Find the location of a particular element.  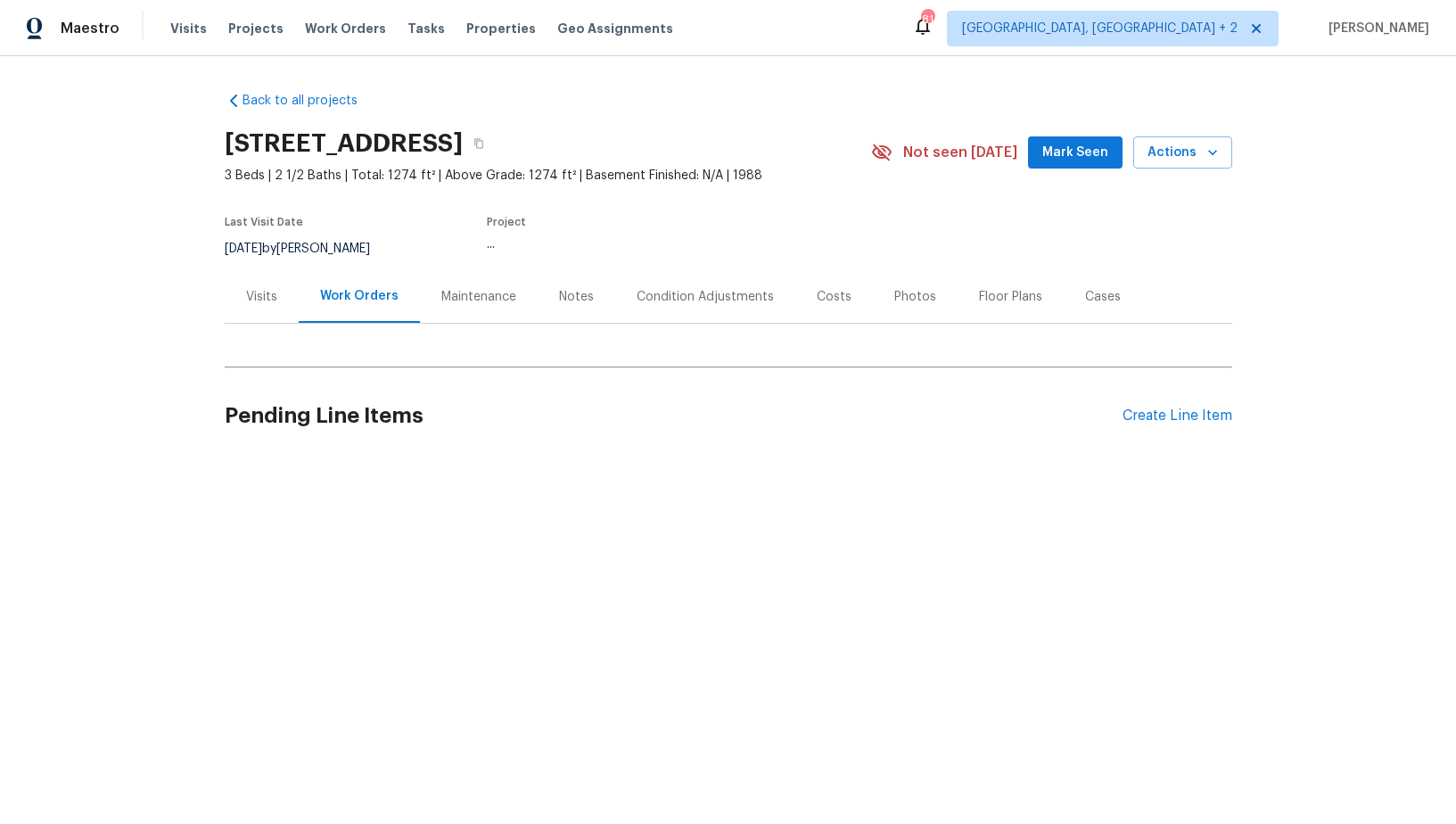

span: Mark Seen is located at coordinates (1076, 153).